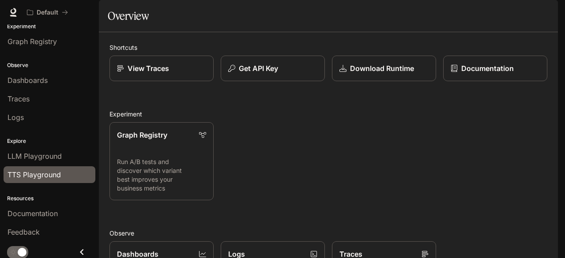 The image size is (565, 258). What do you see at coordinates (47, 12) in the screenshot?
I see `button: All workspaces` at bounding box center [47, 12].